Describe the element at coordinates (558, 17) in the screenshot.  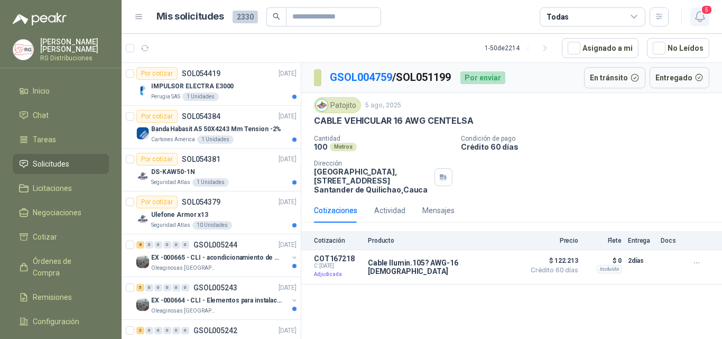
I see `div: Todas` at that location.